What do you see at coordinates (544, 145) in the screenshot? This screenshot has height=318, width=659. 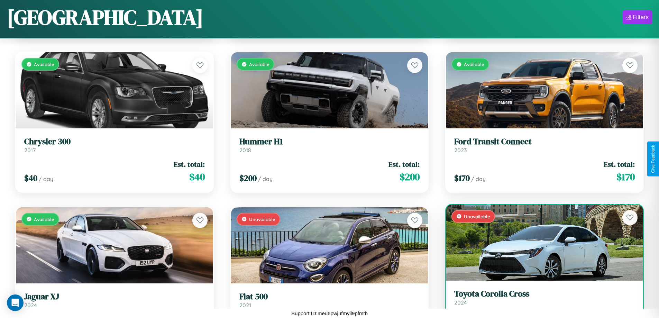 I see `a: Ford Transit Connect2023` at bounding box center [544, 145].